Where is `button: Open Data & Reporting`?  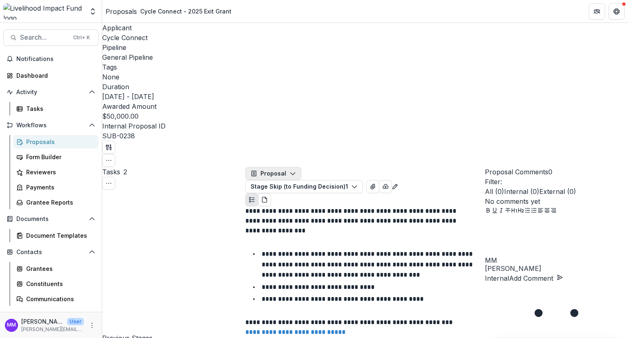 button: Open Data & Reporting is located at coordinates (51, 315).